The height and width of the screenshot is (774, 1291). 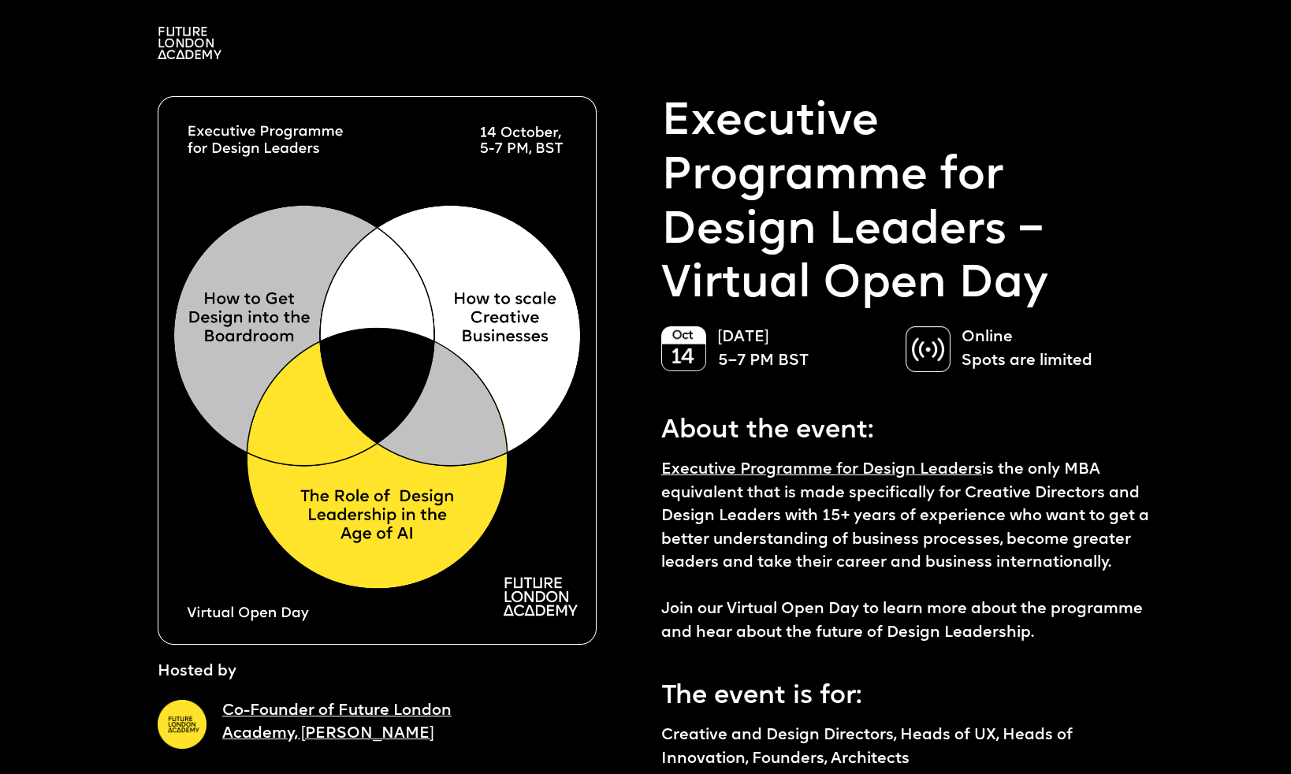 I want to click on p: The event is for:, so click(x=905, y=692).